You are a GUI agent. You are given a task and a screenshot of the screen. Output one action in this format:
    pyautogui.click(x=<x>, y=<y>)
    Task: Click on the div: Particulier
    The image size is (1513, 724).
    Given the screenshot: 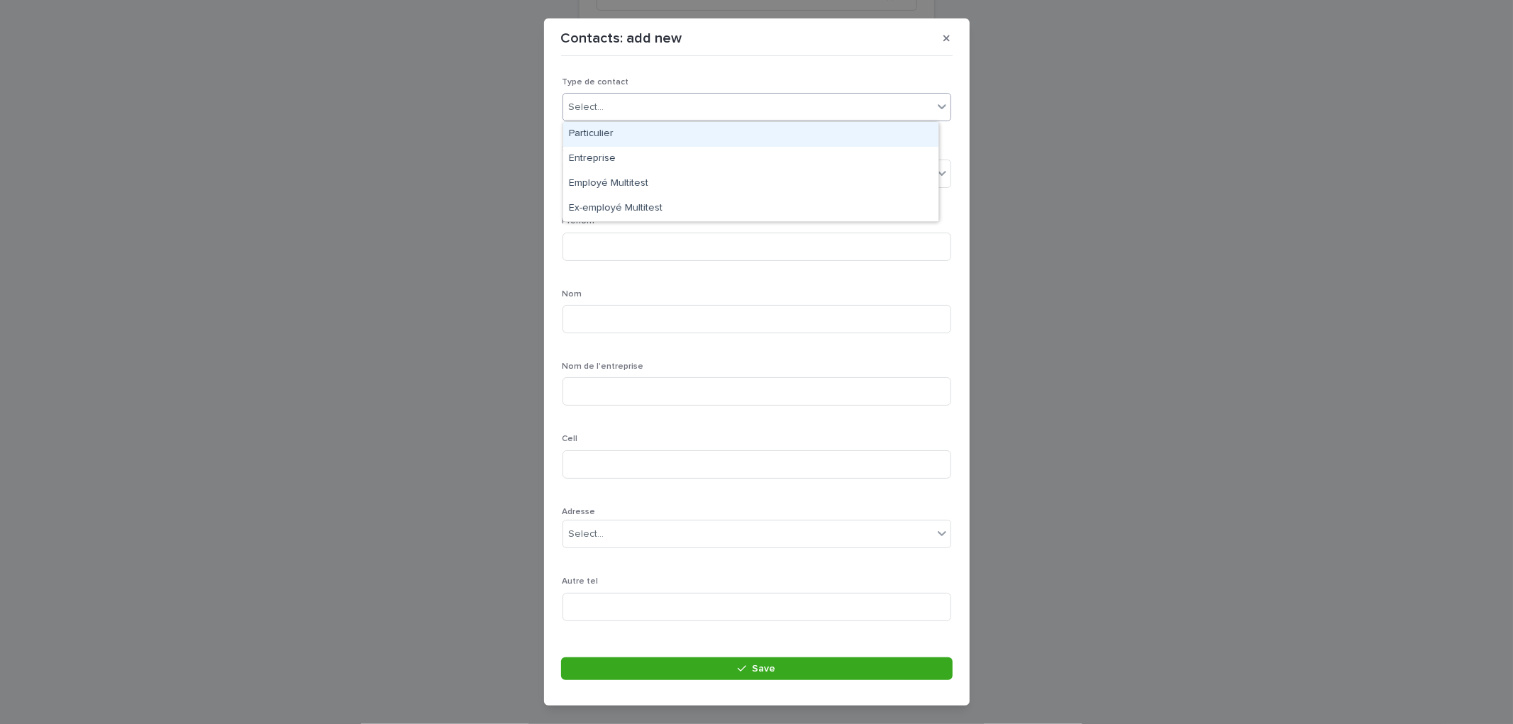 What is the action you would take?
    pyautogui.click(x=751, y=134)
    